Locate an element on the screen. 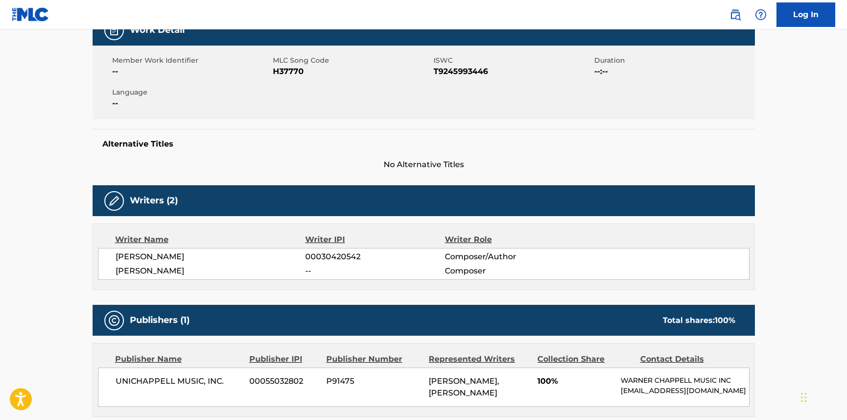  div: Total shares: is located at coordinates (699, 320).